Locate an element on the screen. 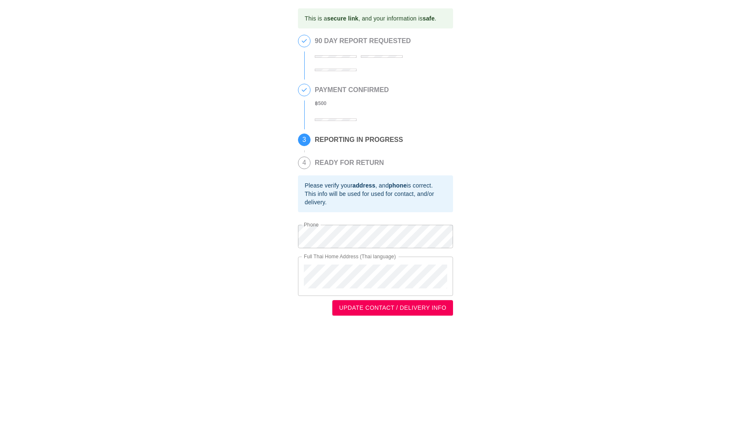  button: UPDATE CONTACT / DELIVERY INFO is located at coordinates (392, 308).